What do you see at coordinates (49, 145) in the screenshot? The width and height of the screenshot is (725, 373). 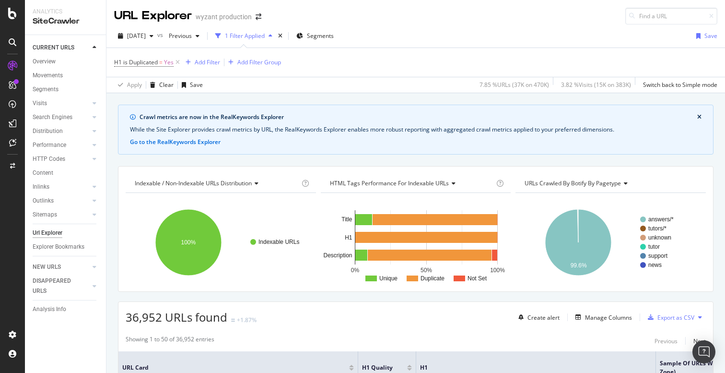 I see `div: Performance` at bounding box center [49, 145].